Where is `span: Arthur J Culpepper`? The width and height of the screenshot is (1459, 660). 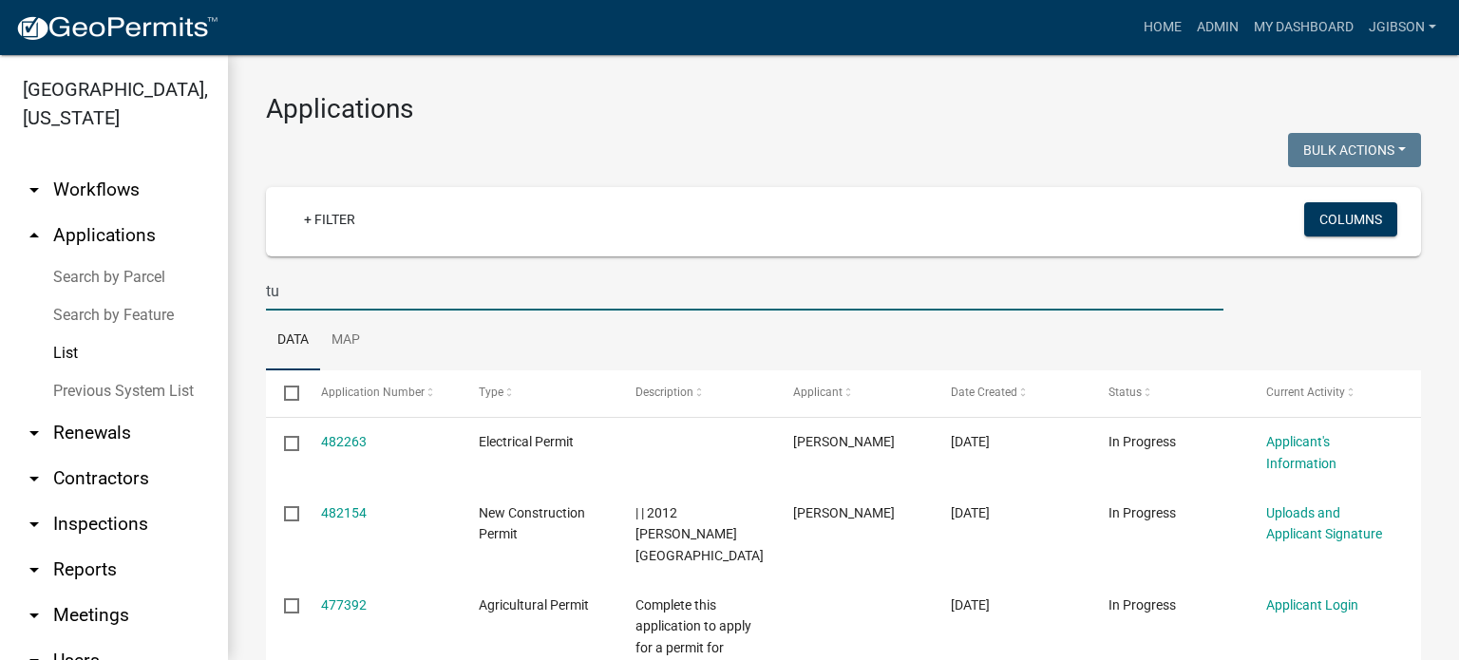 span: Arthur J Culpepper is located at coordinates (844, 513).